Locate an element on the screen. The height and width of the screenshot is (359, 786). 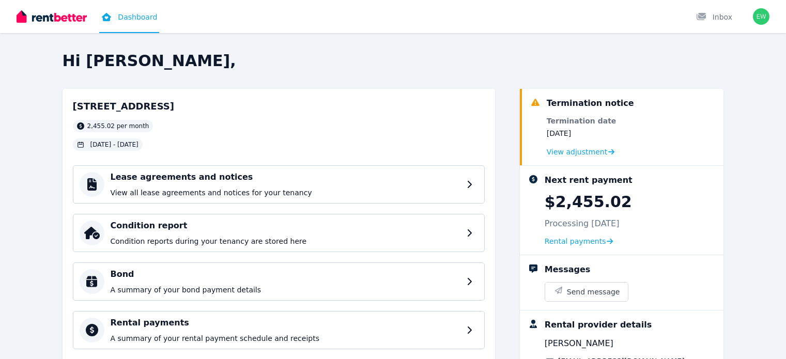
p: Condition reports during your tenancy are stored here is located at coordinates (285, 241).